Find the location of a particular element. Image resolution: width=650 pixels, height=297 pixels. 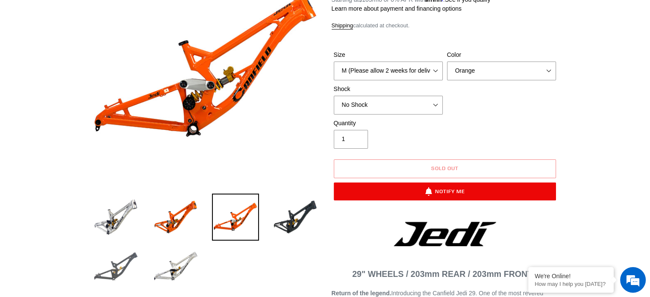

label: Quantity is located at coordinates (388, 123).